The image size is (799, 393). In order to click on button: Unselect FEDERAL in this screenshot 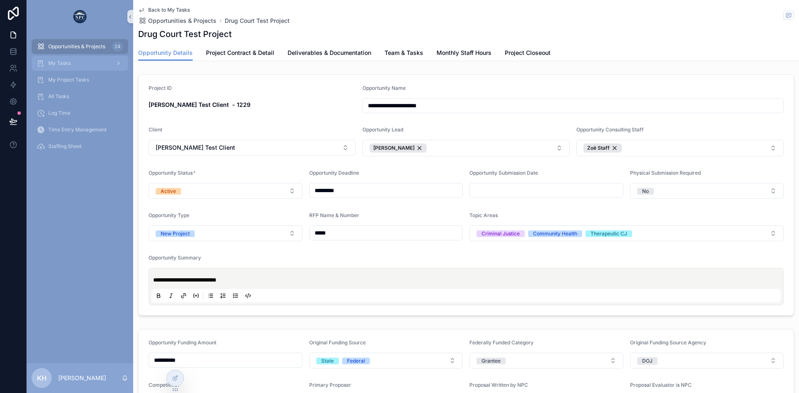, I will do `click(356, 361)`.